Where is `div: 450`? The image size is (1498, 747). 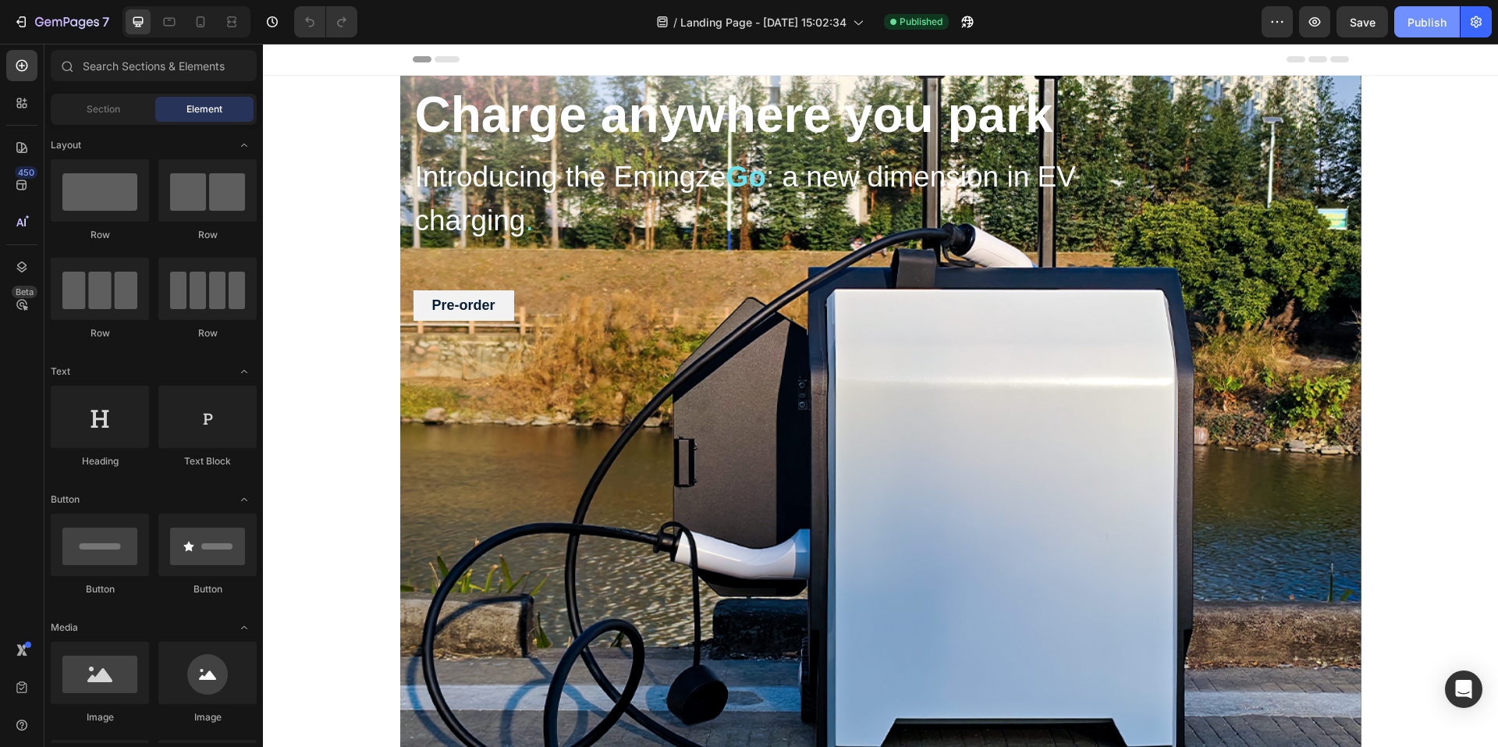 div: 450 is located at coordinates (26, 172).